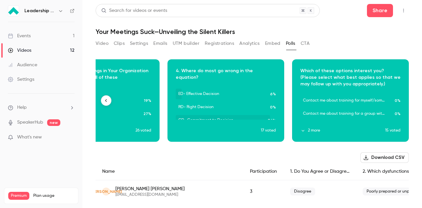  What do you see at coordinates (54, 196) in the screenshot?
I see `span: Plan usage` at bounding box center [54, 196].